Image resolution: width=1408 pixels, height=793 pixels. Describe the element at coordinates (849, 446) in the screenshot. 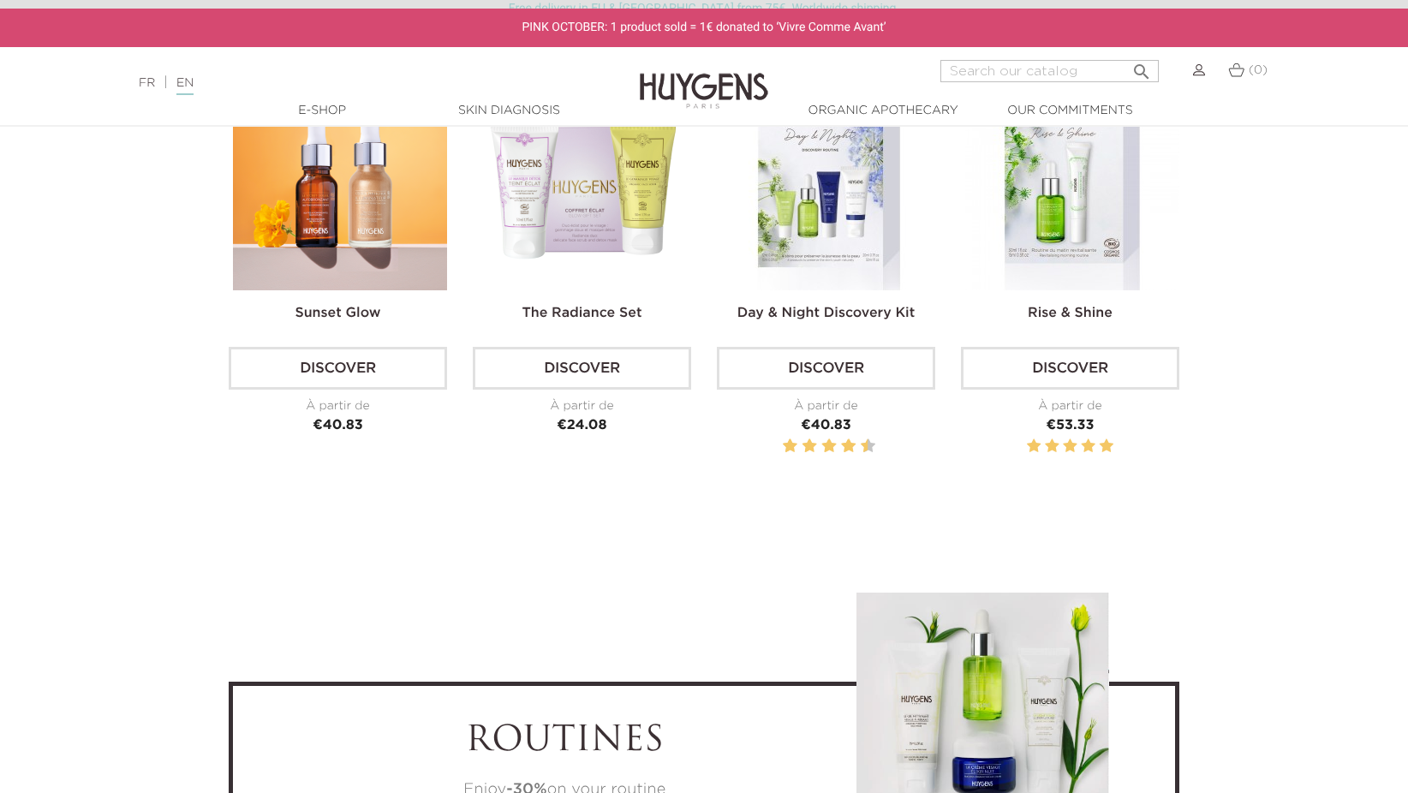

I see `label: 8` at that location.